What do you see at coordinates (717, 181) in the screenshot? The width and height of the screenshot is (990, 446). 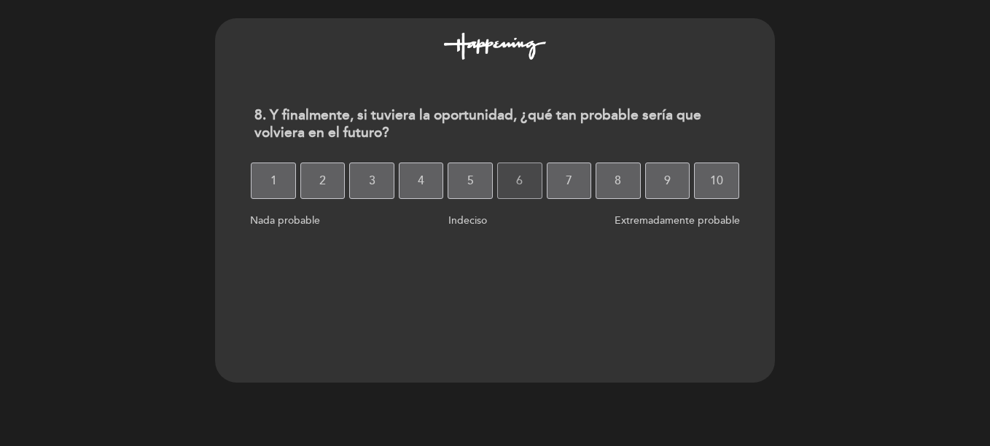 I see `button: 10` at bounding box center [717, 181].